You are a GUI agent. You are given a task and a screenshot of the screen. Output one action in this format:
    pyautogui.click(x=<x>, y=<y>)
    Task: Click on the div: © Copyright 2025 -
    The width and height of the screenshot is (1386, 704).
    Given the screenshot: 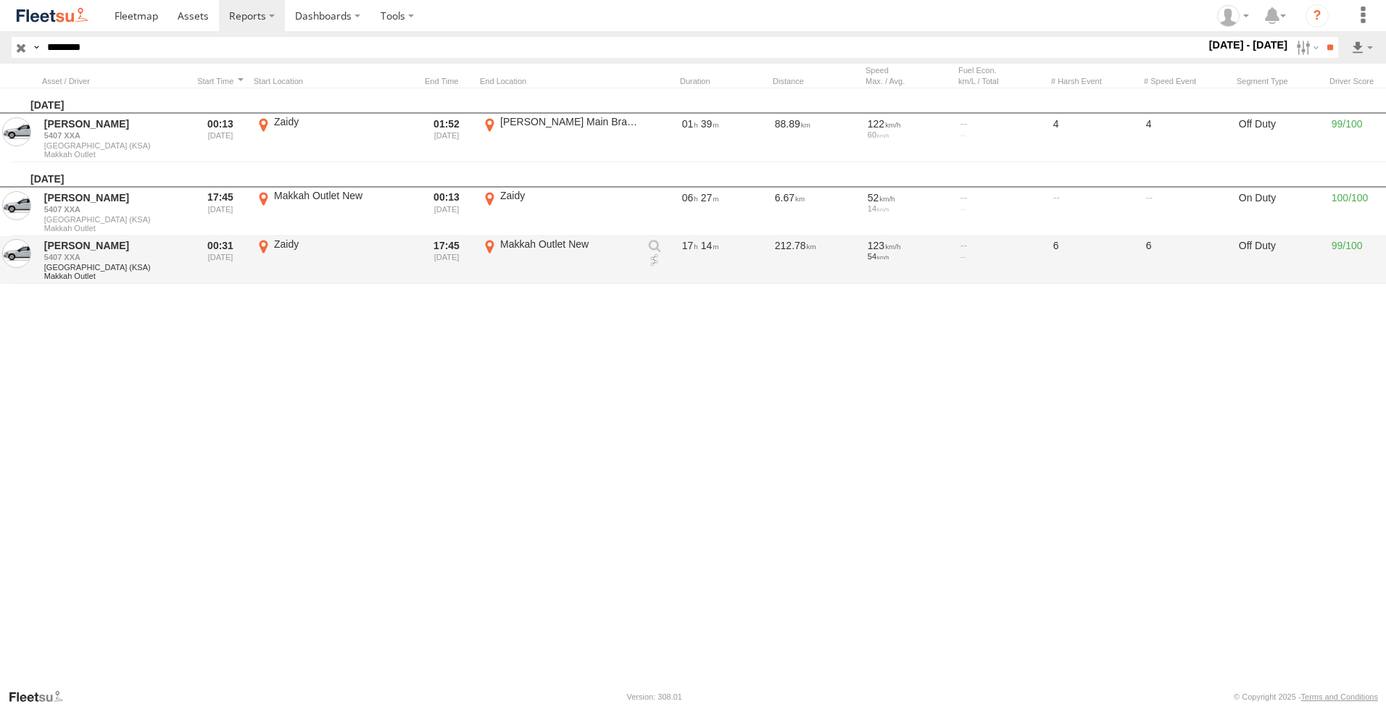 What is the action you would take?
    pyautogui.click(x=1305, y=697)
    